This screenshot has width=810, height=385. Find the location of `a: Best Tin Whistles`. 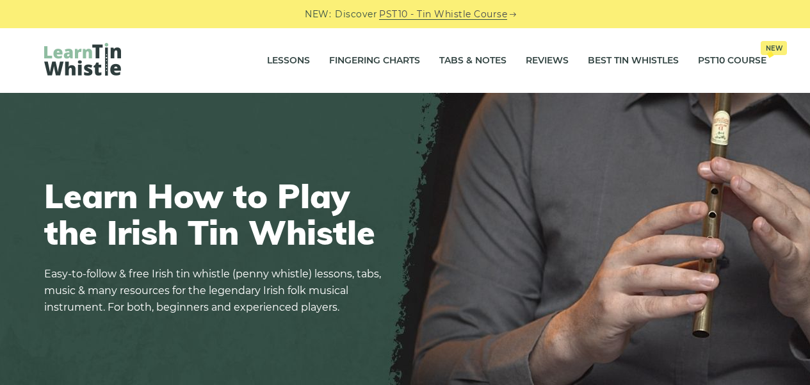

a: Best Tin Whistles is located at coordinates (633, 61).